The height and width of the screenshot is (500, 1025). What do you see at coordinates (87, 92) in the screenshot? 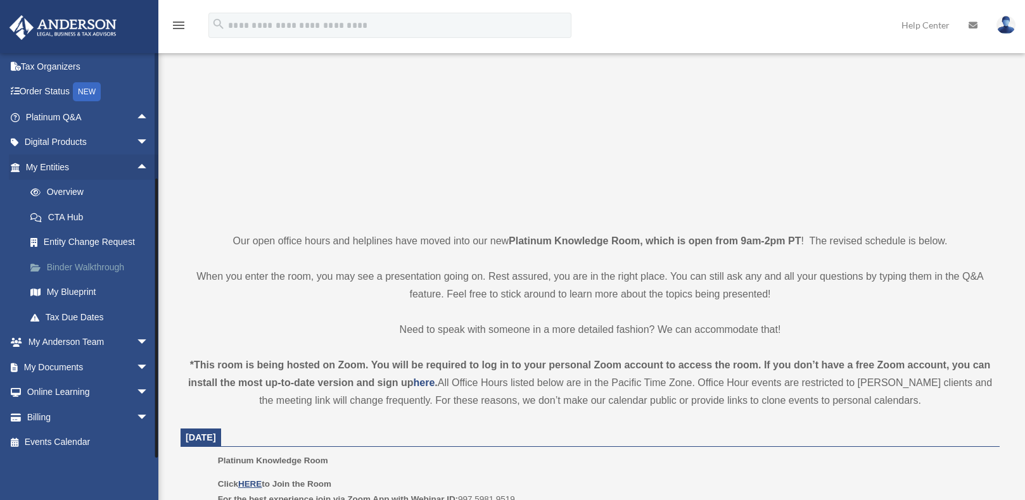
I see `div: NEW` at bounding box center [87, 92].